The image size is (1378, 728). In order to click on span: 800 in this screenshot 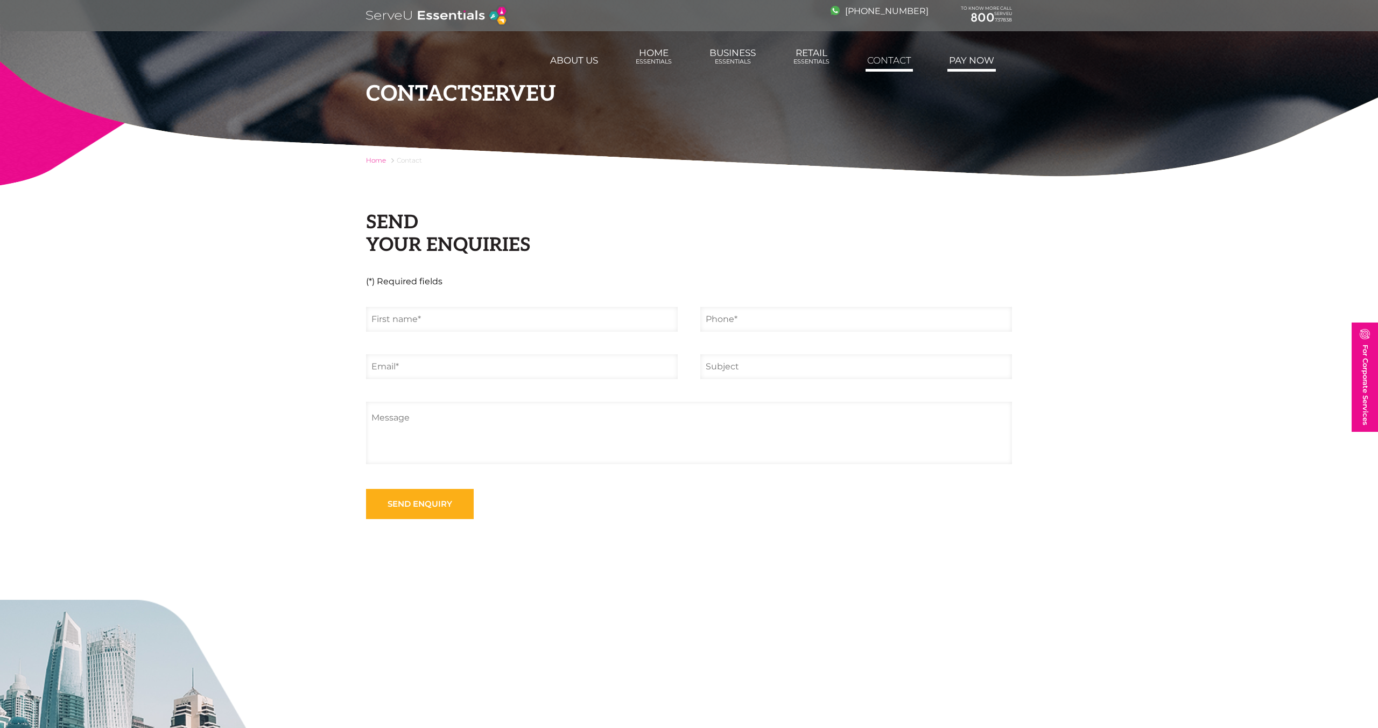, I will do `click(982, 17)`.